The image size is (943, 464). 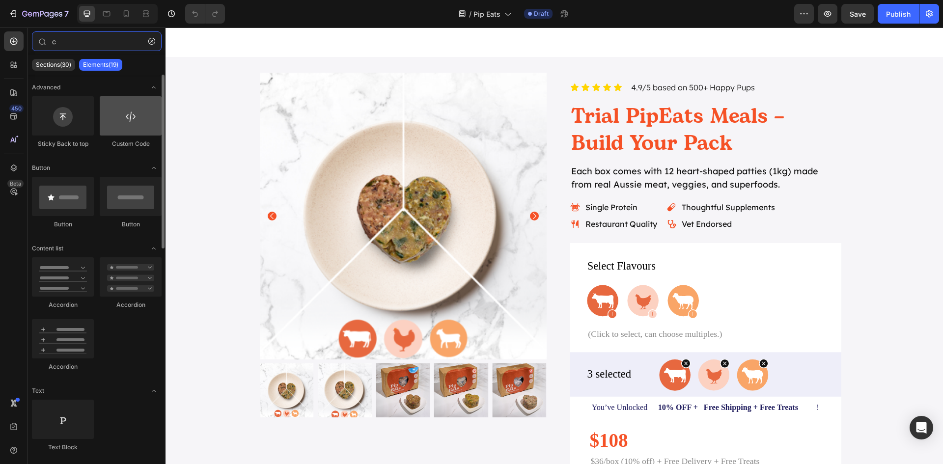 What do you see at coordinates (563, 196) in the screenshot?
I see `p: Vet Endorsed` at bounding box center [563, 196].